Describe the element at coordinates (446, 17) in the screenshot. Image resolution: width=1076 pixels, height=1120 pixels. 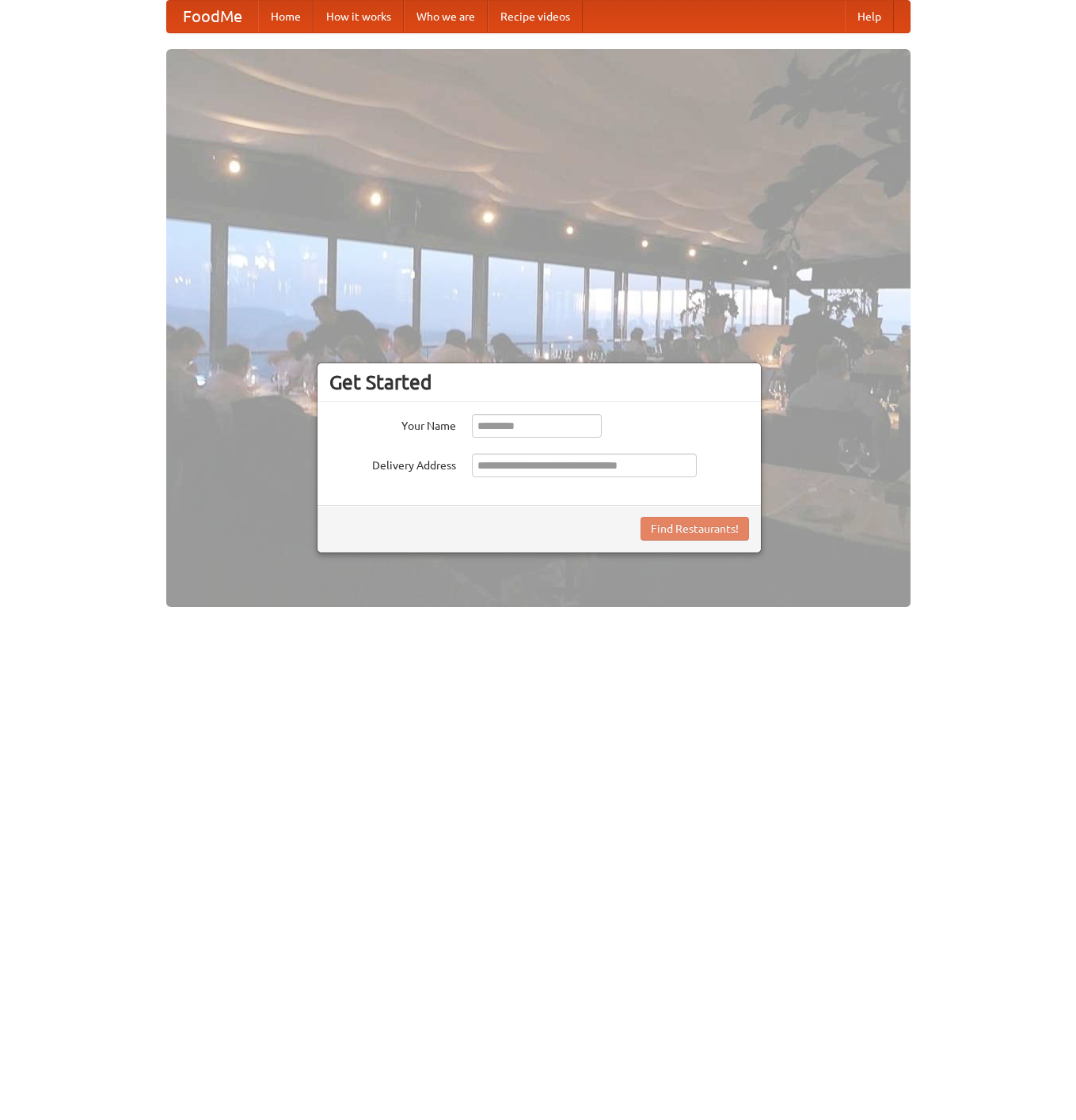
I see `a: Who we are` at that location.